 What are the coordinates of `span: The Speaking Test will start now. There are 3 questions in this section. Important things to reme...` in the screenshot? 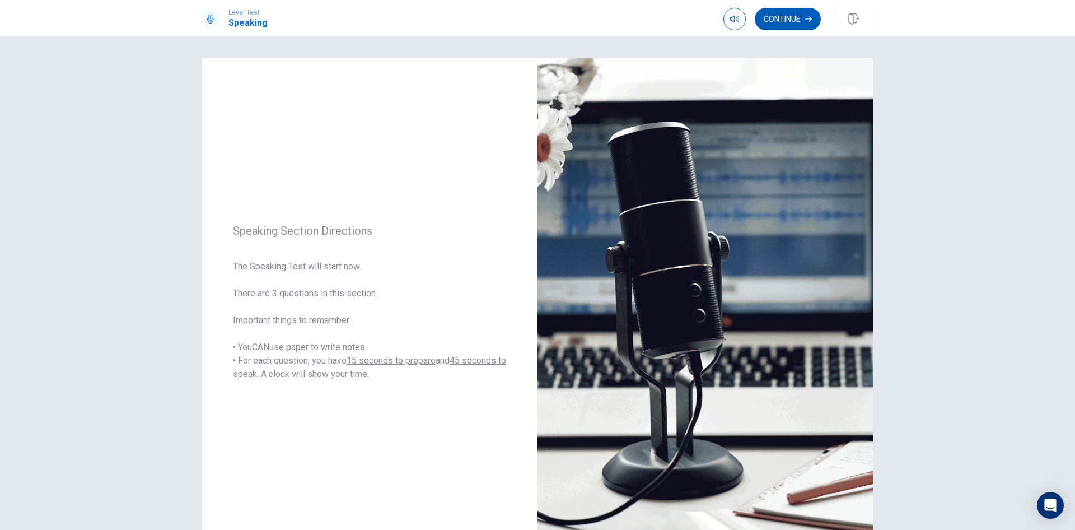 It's located at (370, 320).